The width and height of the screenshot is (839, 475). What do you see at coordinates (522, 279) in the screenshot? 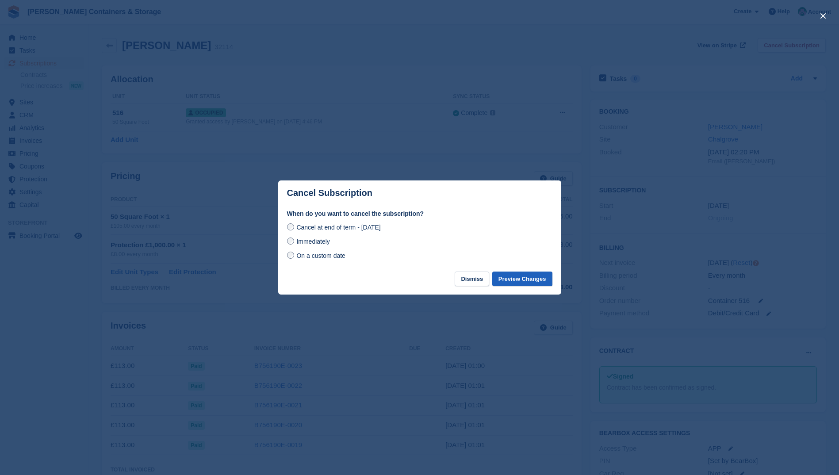
I see `button: Preview Changes` at bounding box center [522, 279].